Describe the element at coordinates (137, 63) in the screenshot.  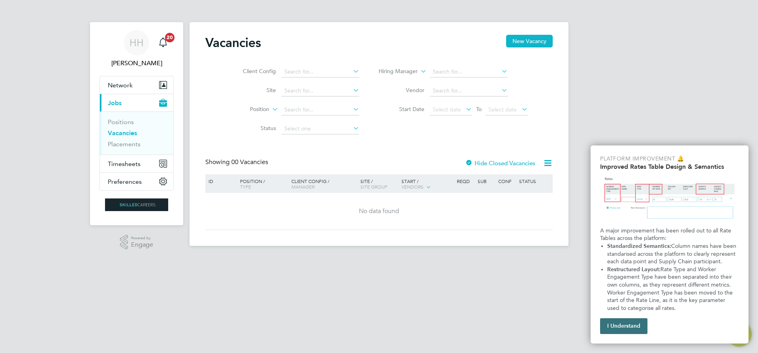
I see `span: Holly Hammatt` at that location.